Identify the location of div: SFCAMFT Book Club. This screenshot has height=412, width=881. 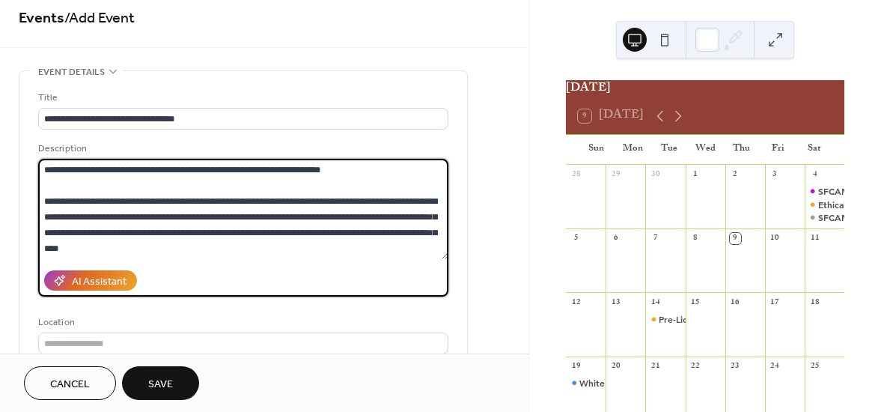
(824, 217).